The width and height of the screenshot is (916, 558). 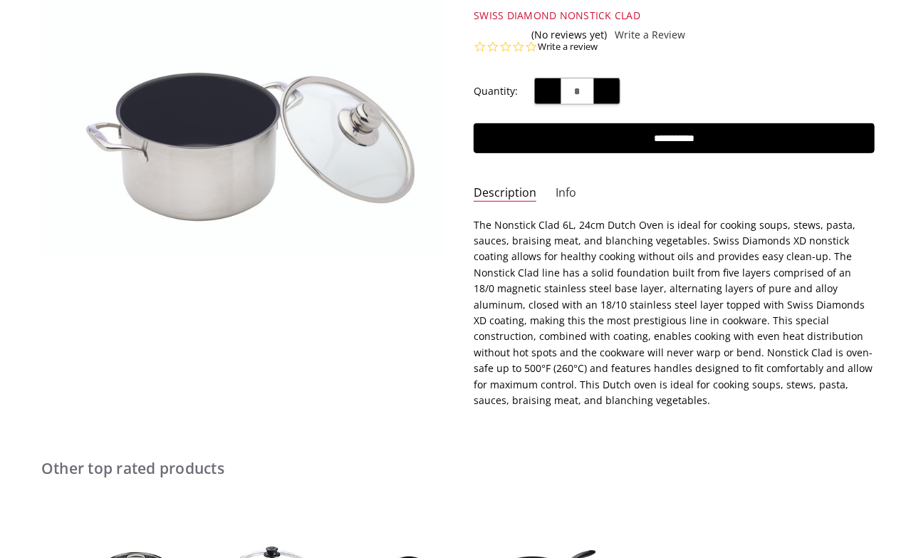 I want to click on p: The Nonstick Clad 6L, 24cm Dutch Oven is ideal for cooking soups, stews, pasta, sauces, braising ..., so click(x=674, y=313).